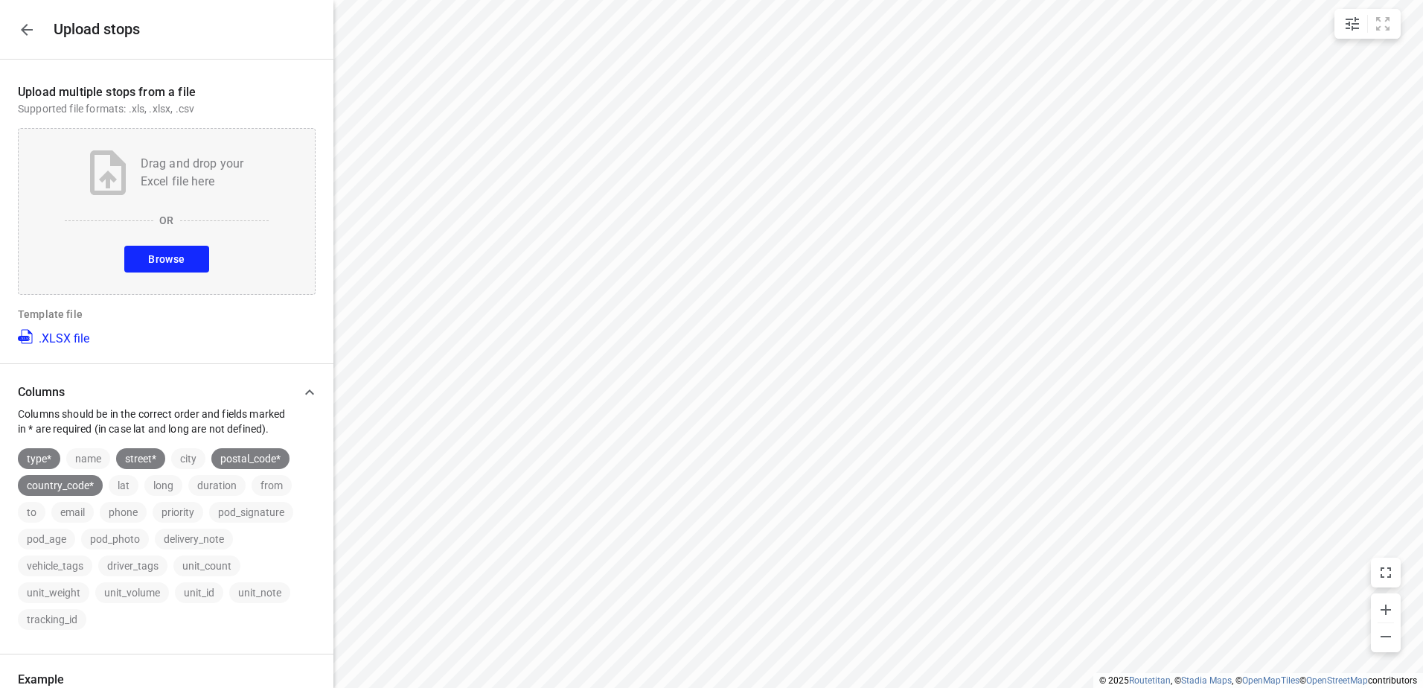 This screenshot has height=688, width=1423. What do you see at coordinates (192, 173) in the screenshot?
I see `p: Drag and drop your Excel file here` at bounding box center [192, 173].